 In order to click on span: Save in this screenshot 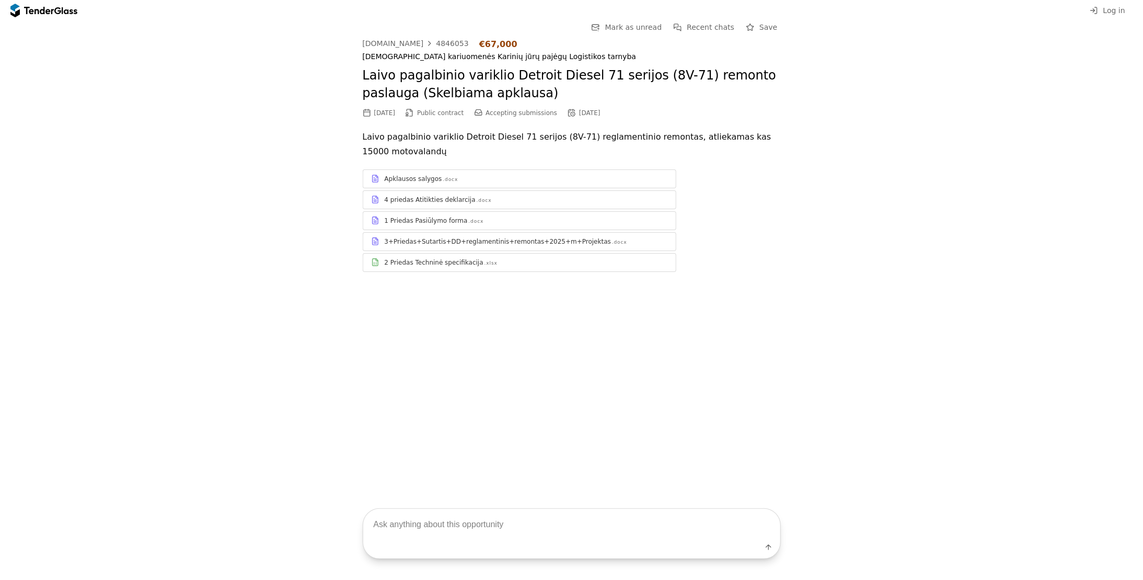, I will do `click(768, 27)`.